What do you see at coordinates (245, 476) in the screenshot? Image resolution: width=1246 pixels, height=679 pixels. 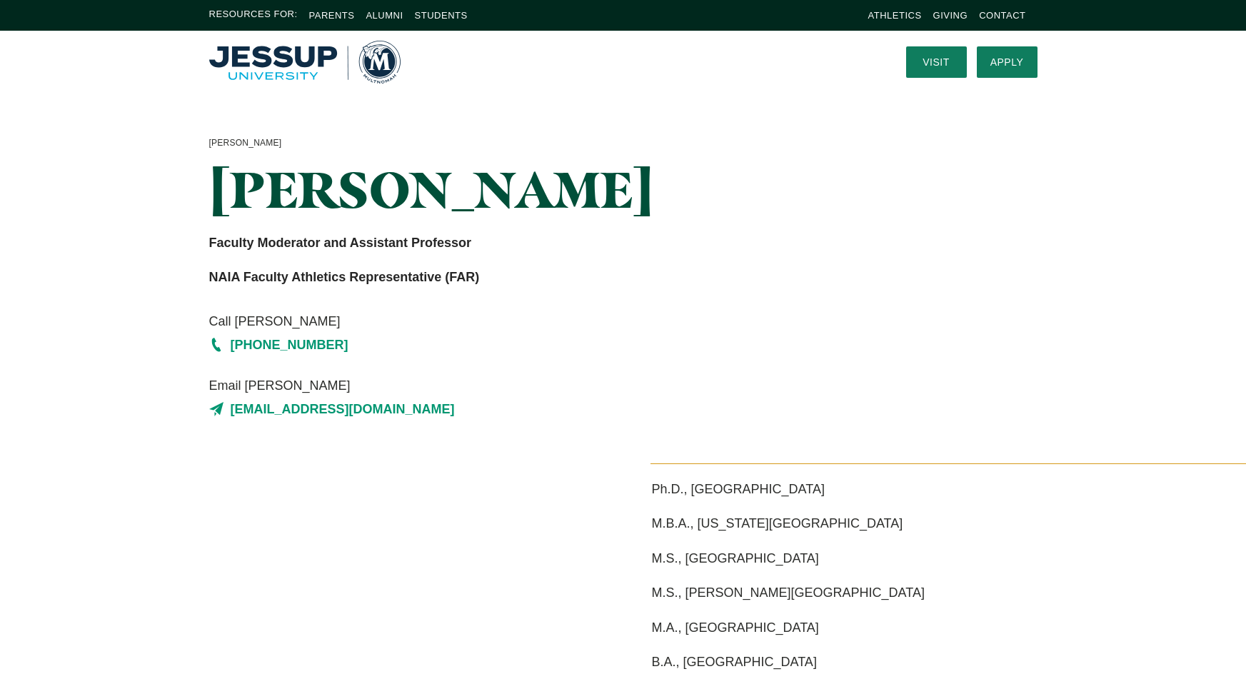 I see `img: VictorReynoldsHeadshot` at bounding box center [245, 476].